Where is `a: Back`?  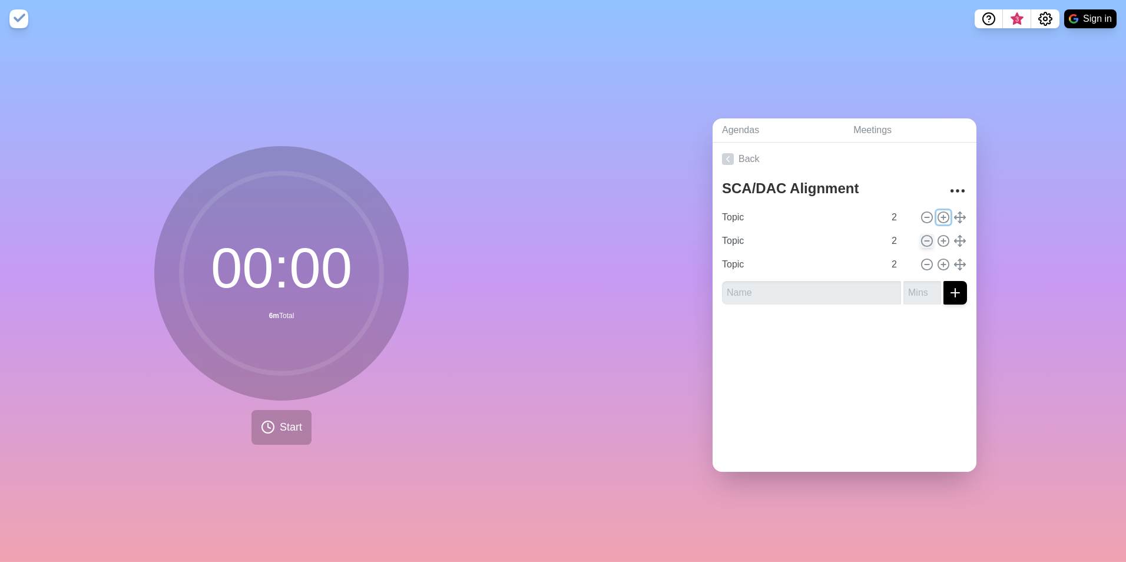 a: Back is located at coordinates (845, 159).